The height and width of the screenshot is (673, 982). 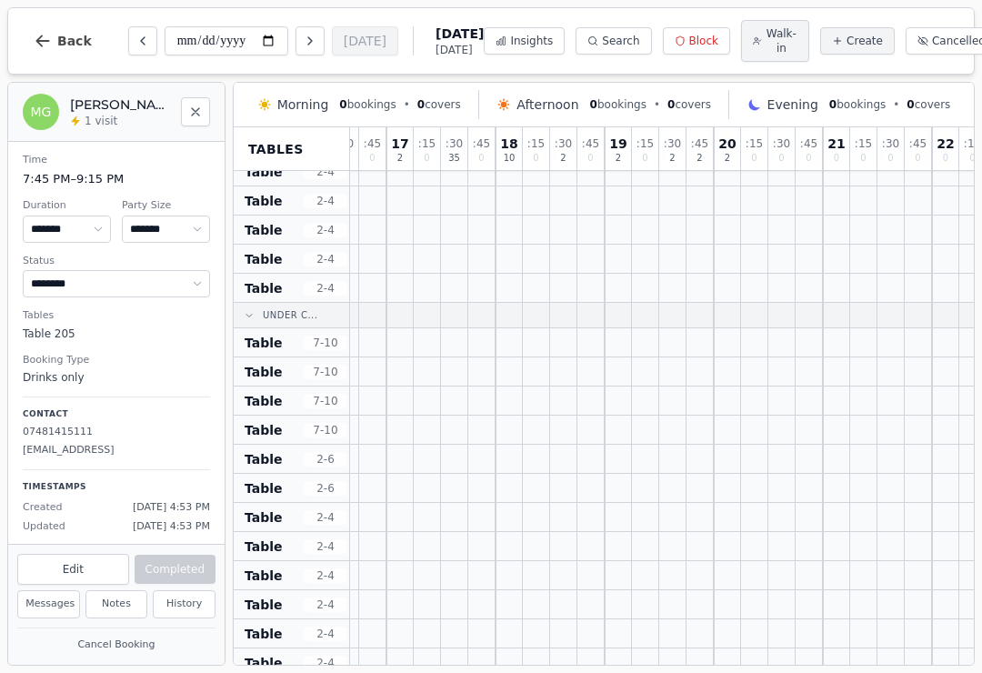 What do you see at coordinates (704, 41) in the screenshot?
I see `span: Block` at bounding box center [704, 41].